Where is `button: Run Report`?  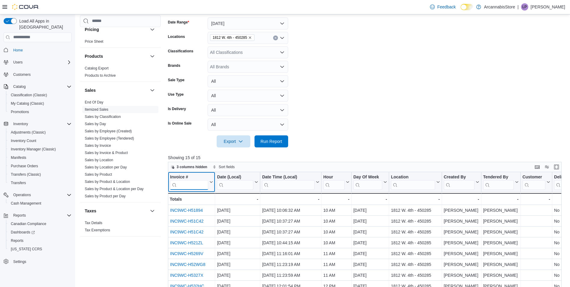
button: Run Report is located at coordinates (271, 141).